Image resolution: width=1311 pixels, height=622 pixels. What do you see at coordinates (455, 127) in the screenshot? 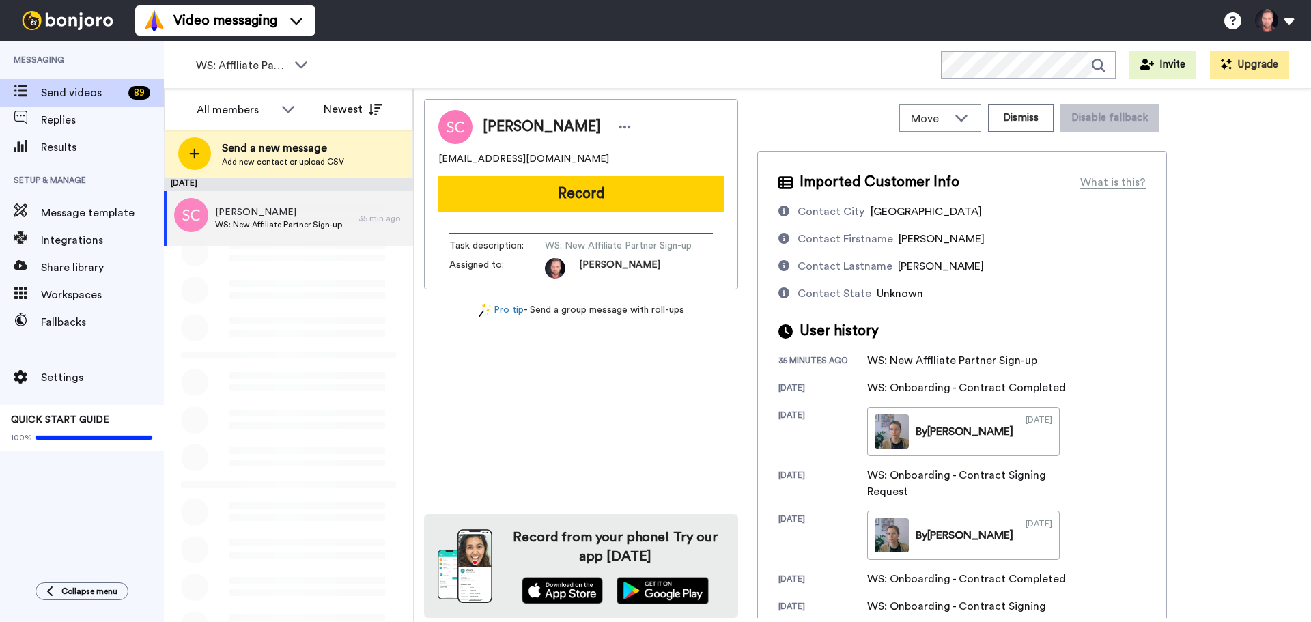
I see `img: Image of Shelly Cox` at bounding box center [455, 127].